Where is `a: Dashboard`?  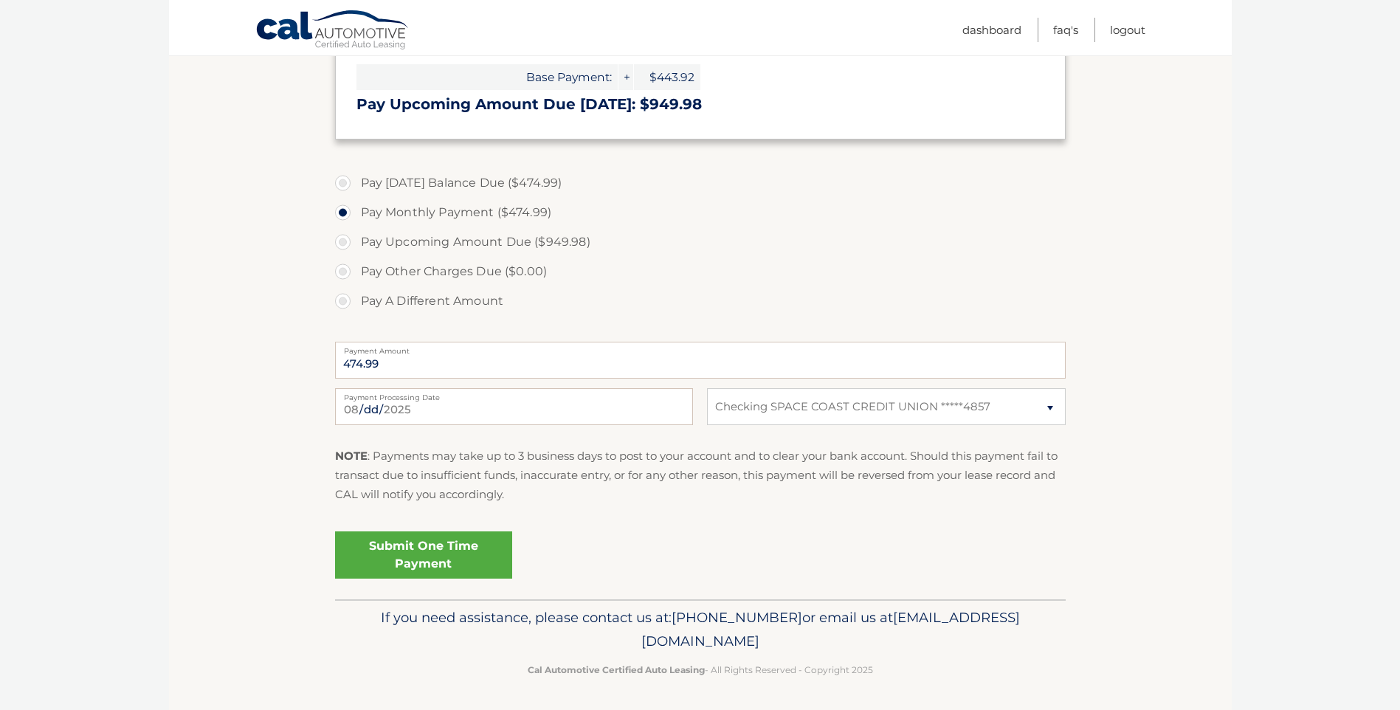
a: Dashboard is located at coordinates (992, 30).